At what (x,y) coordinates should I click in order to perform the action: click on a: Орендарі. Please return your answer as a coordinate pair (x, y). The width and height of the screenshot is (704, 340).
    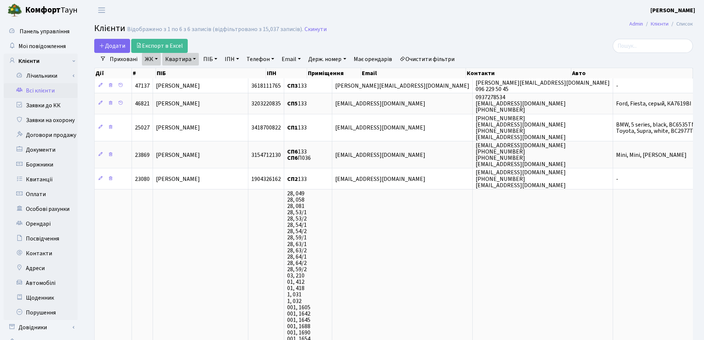
    Looking at the image, I should click on (41, 224).